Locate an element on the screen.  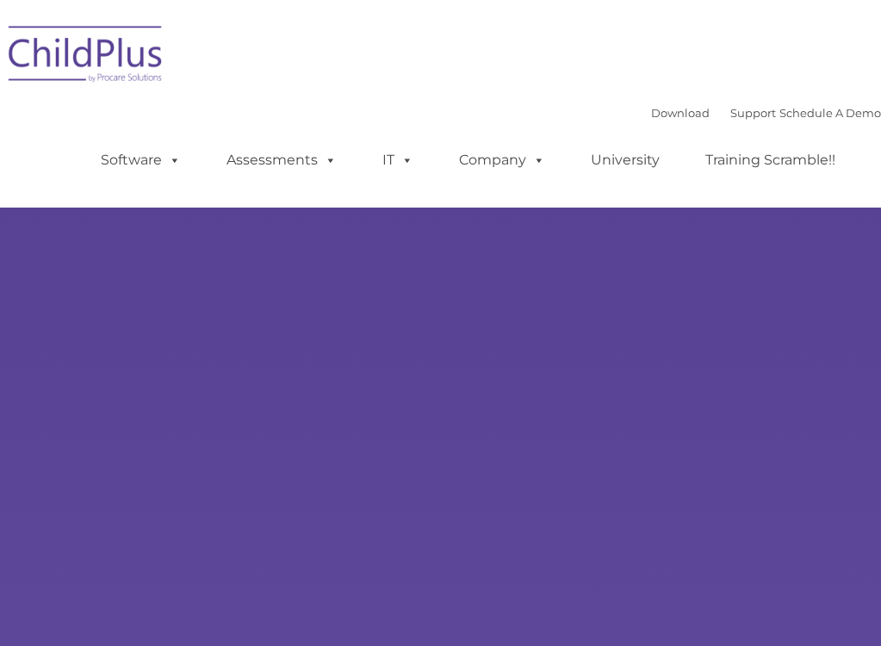
a: Support is located at coordinates (753, 113).